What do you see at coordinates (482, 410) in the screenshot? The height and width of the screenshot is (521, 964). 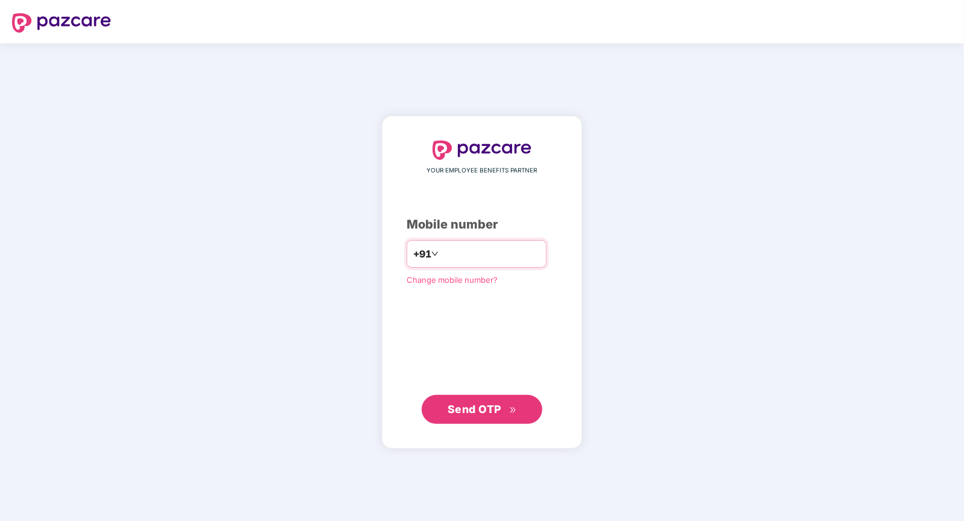 I see `button: Send OTPdouble-right` at bounding box center [482, 410].